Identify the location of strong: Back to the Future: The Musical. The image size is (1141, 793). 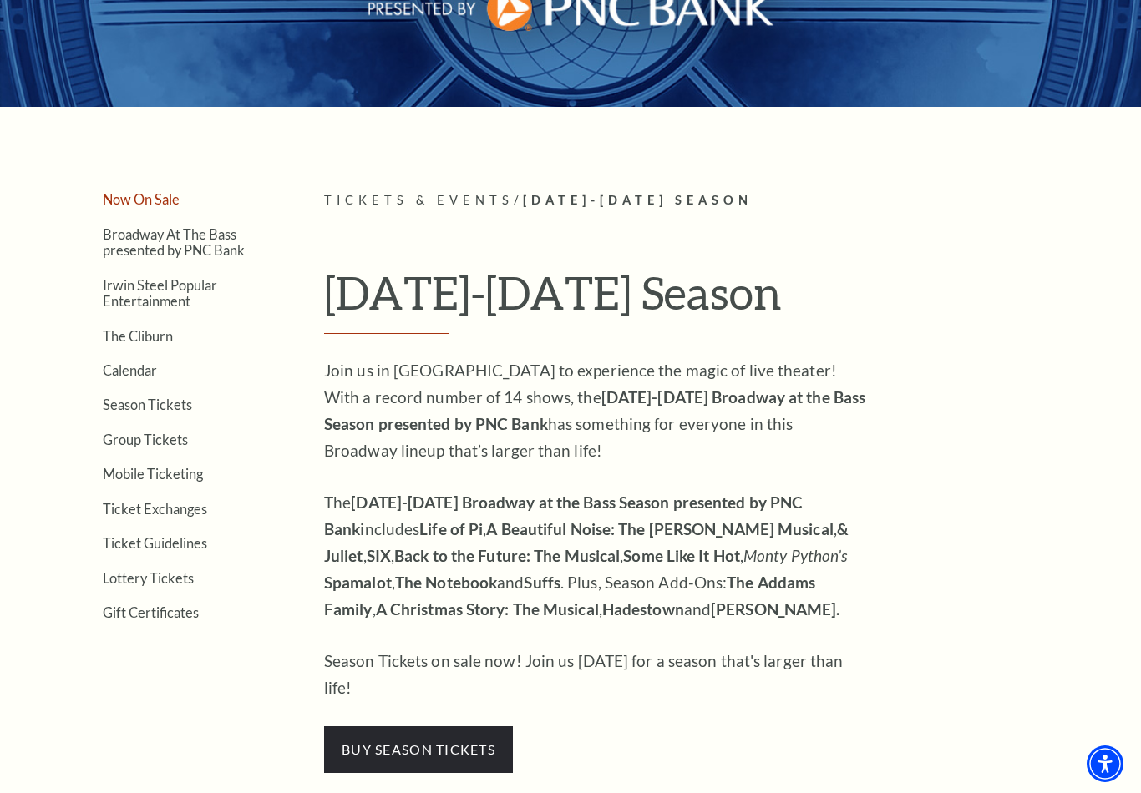
(507, 555).